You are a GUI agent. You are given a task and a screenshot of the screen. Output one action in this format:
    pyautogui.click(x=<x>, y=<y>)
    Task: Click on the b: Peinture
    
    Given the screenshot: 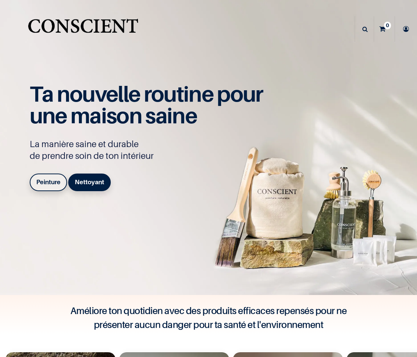 What is the action you would take?
    pyautogui.click(x=48, y=182)
    